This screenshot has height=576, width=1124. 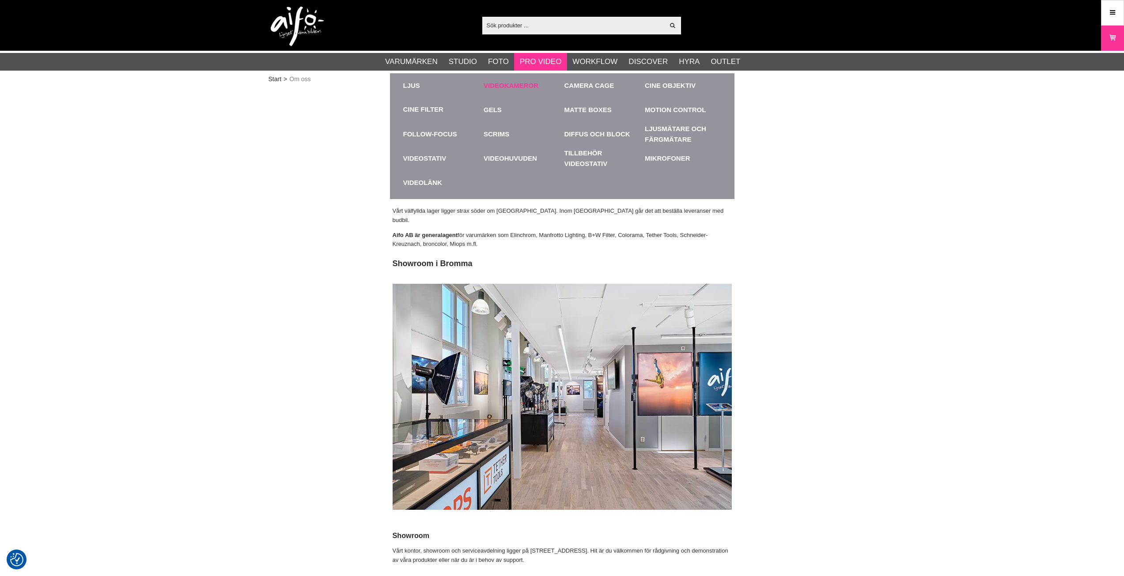 I want to click on a: Discover, so click(x=648, y=62).